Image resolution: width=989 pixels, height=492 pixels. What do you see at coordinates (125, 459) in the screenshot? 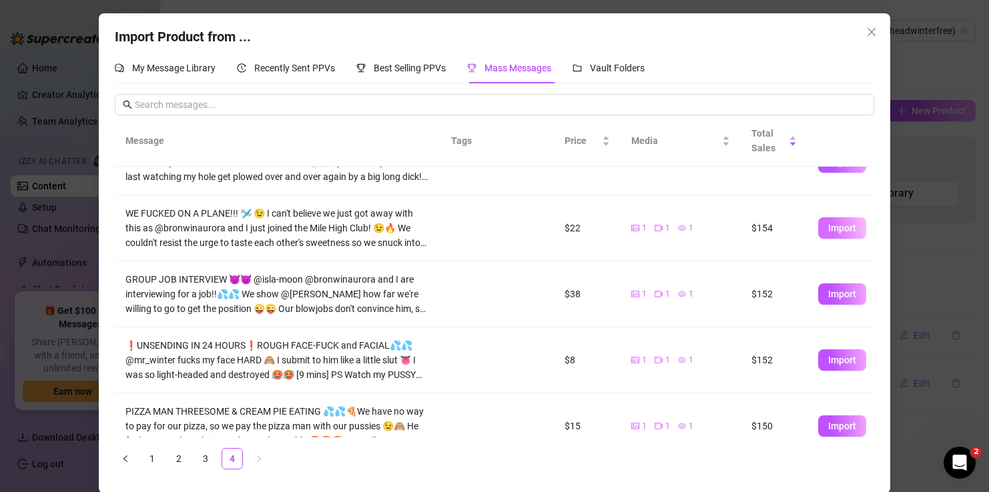
I see `li: Previous Page` at bounding box center [125, 459].